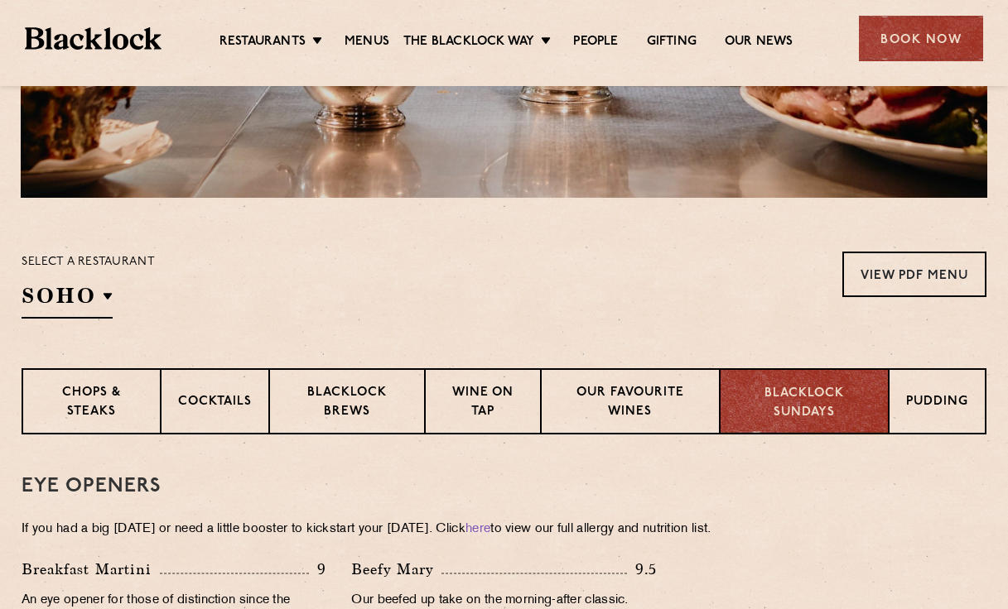 The height and width of the screenshot is (609, 1008). What do you see at coordinates (595, 43) in the screenshot?
I see `a: People` at bounding box center [595, 43].